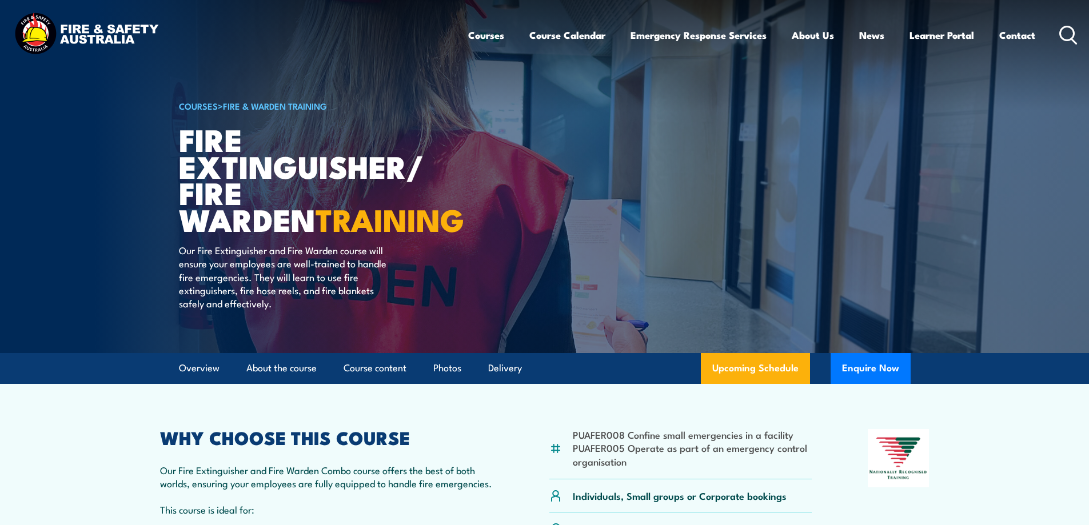  Describe the element at coordinates (898, 458) in the screenshot. I see `img: Nationally Recognised Training logo.` at that location.